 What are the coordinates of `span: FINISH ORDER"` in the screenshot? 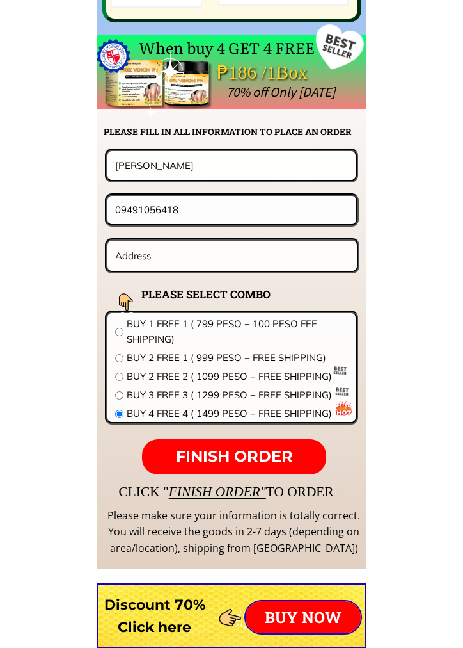 It's located at (218, 491).